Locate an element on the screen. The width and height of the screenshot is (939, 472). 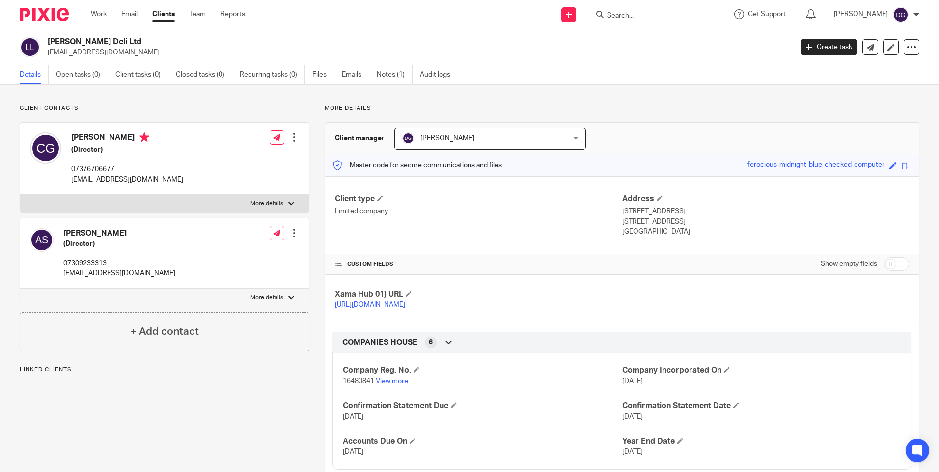
p: Master code for secure communications and files is located at coordinates (417, 165).